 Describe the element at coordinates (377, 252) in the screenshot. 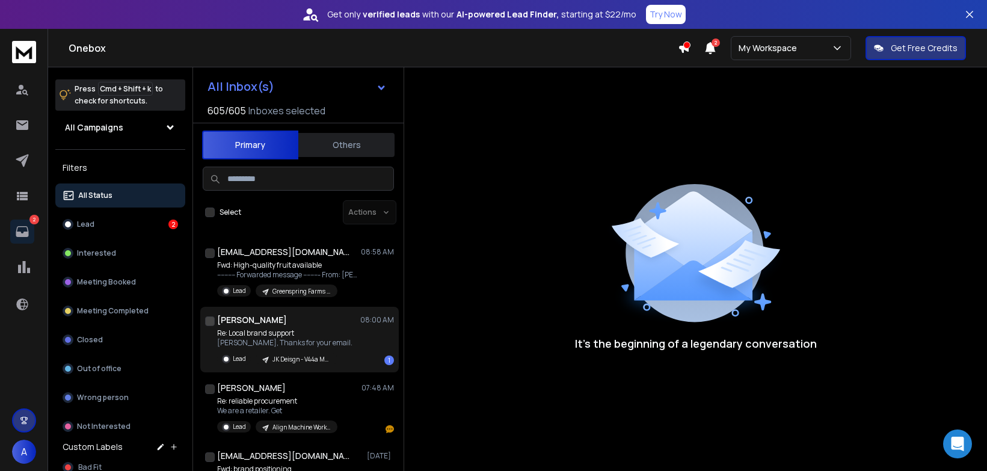

I see `p: 08:58 AM` at that location.